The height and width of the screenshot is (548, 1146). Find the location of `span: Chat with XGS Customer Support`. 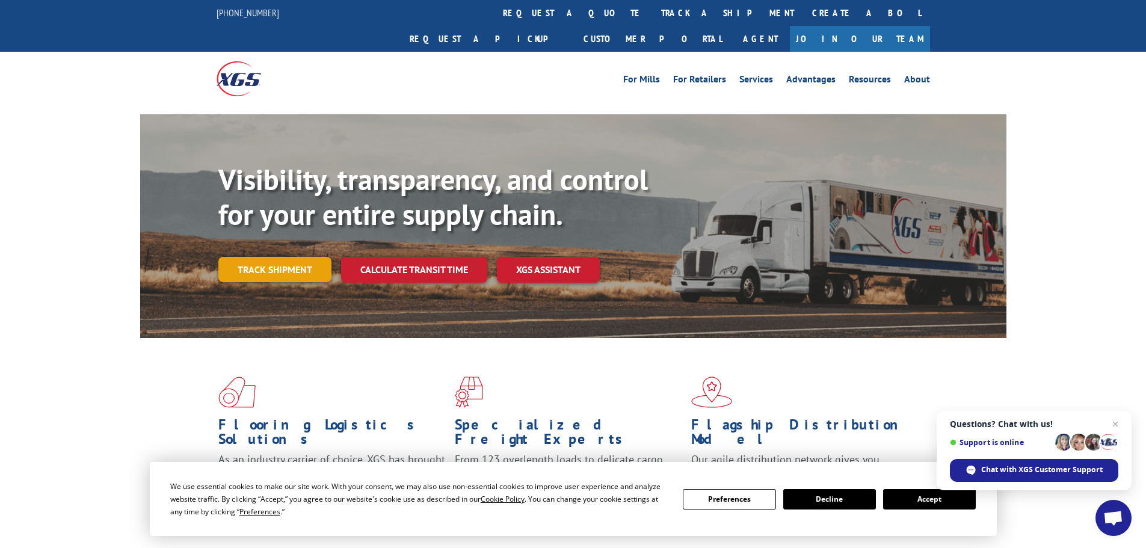

span: Chat with XGS Customer Support is located at coordinates (1042, 470).